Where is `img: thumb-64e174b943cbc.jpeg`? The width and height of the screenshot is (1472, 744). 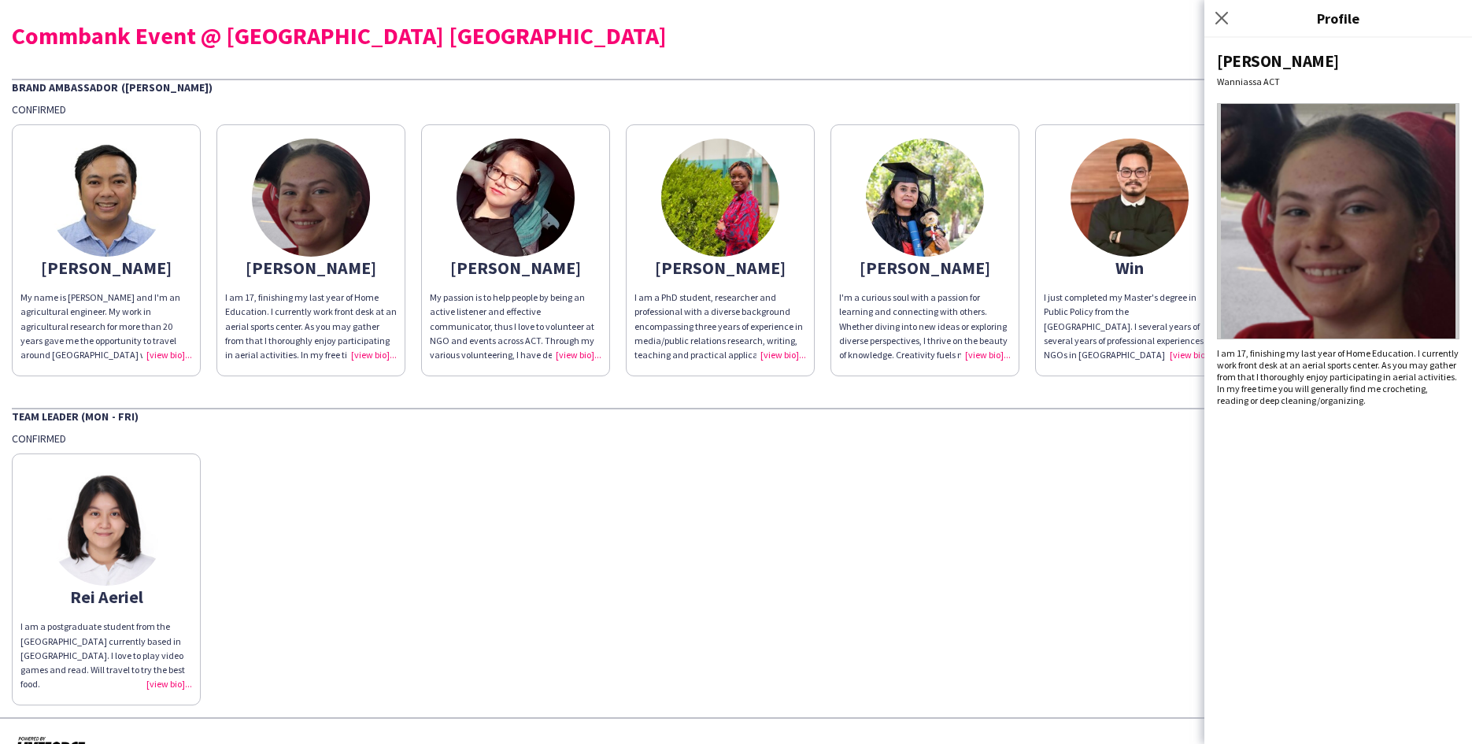
img: thumb-64e174b943cbc.jpeg is located at coordinates (720, 198).